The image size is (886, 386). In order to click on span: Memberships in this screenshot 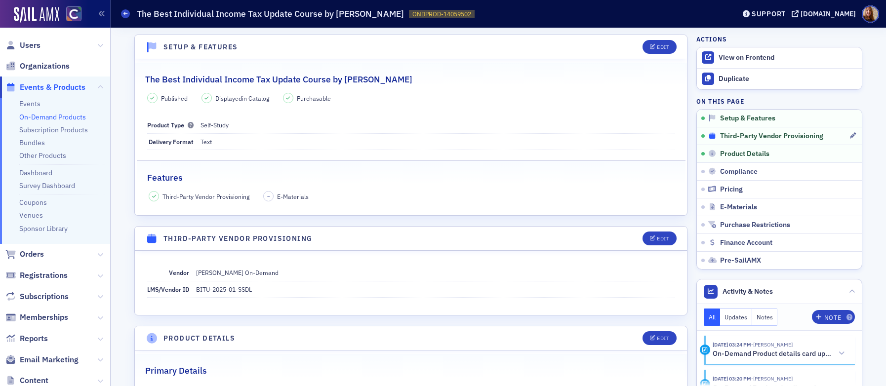, I will do `click(44, 318)`.